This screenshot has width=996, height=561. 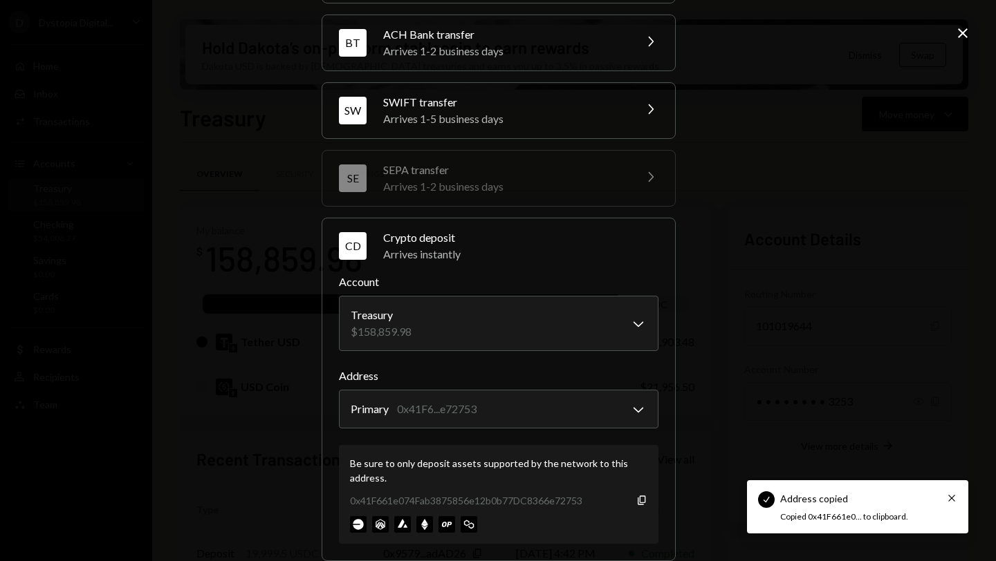 I want to click on button: CDCrypto depositArrives instantly, so click(x=498, y=246).